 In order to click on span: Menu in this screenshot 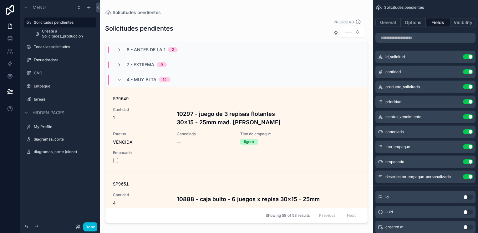, I will do `click(39, 8)`.